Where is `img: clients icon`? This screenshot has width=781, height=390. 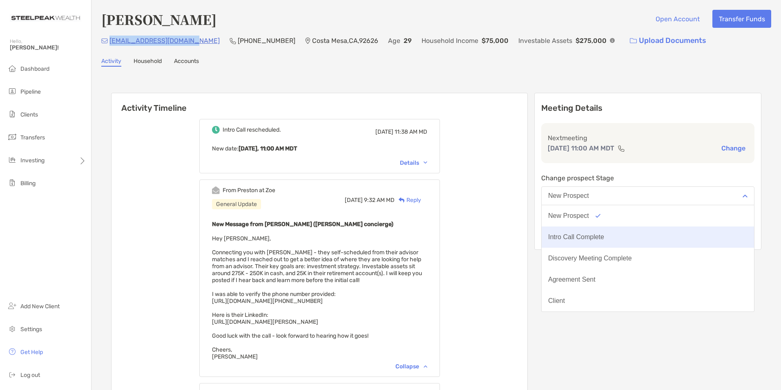 img: clients icon is located at coordinates (12, 114).